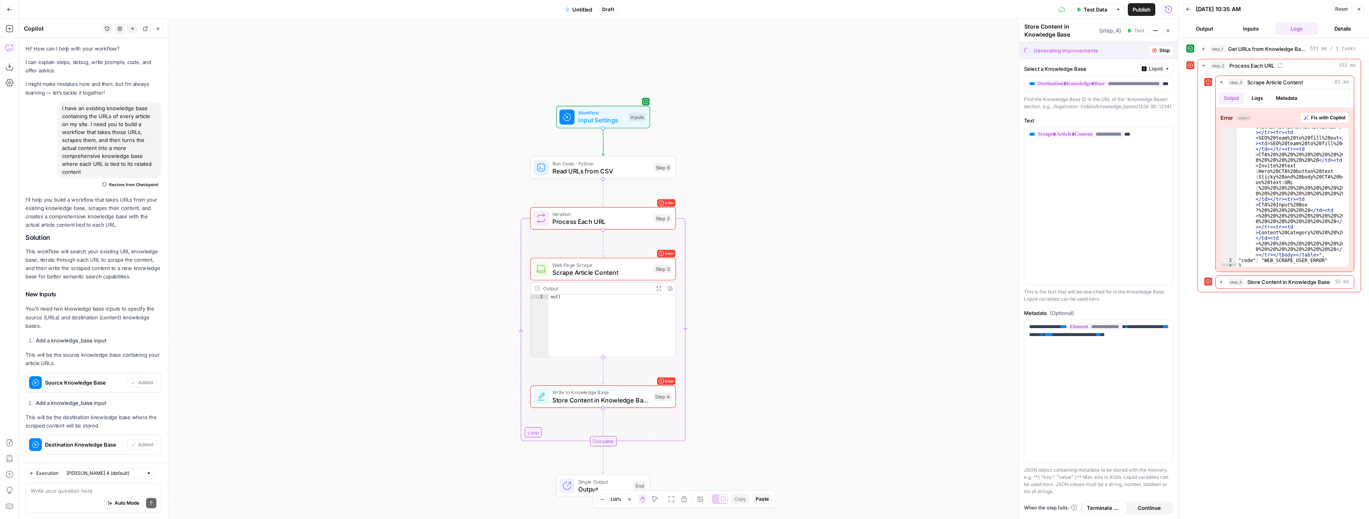 The width and height of the screenshot is (1369, 519). I want to click on span: Execution, so click(47, 474).